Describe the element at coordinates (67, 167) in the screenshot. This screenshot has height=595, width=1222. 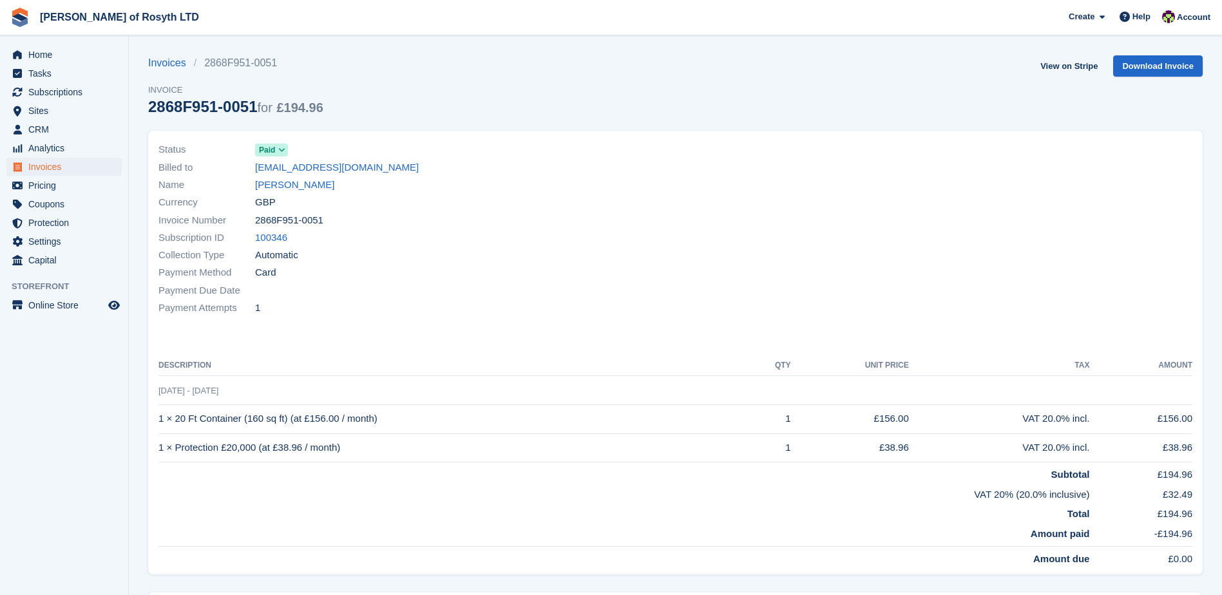
I see `span: Invoices` at that location.